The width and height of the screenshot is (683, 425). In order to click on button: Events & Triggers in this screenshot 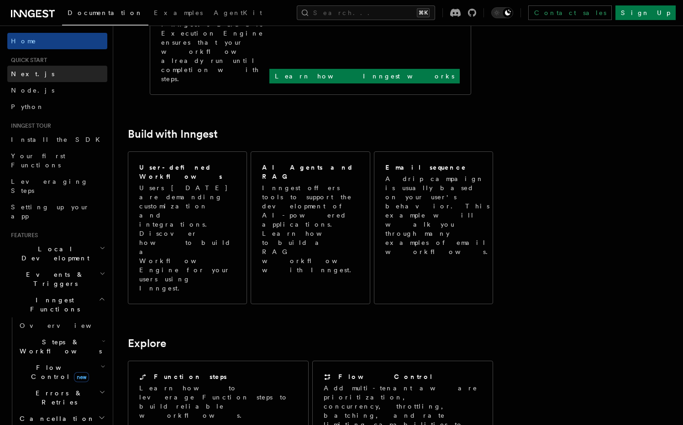, I will do `click(57, 279)`.